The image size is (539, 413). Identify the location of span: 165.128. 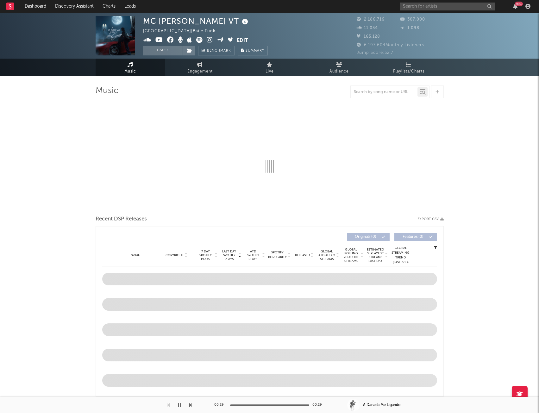
(369, 36).